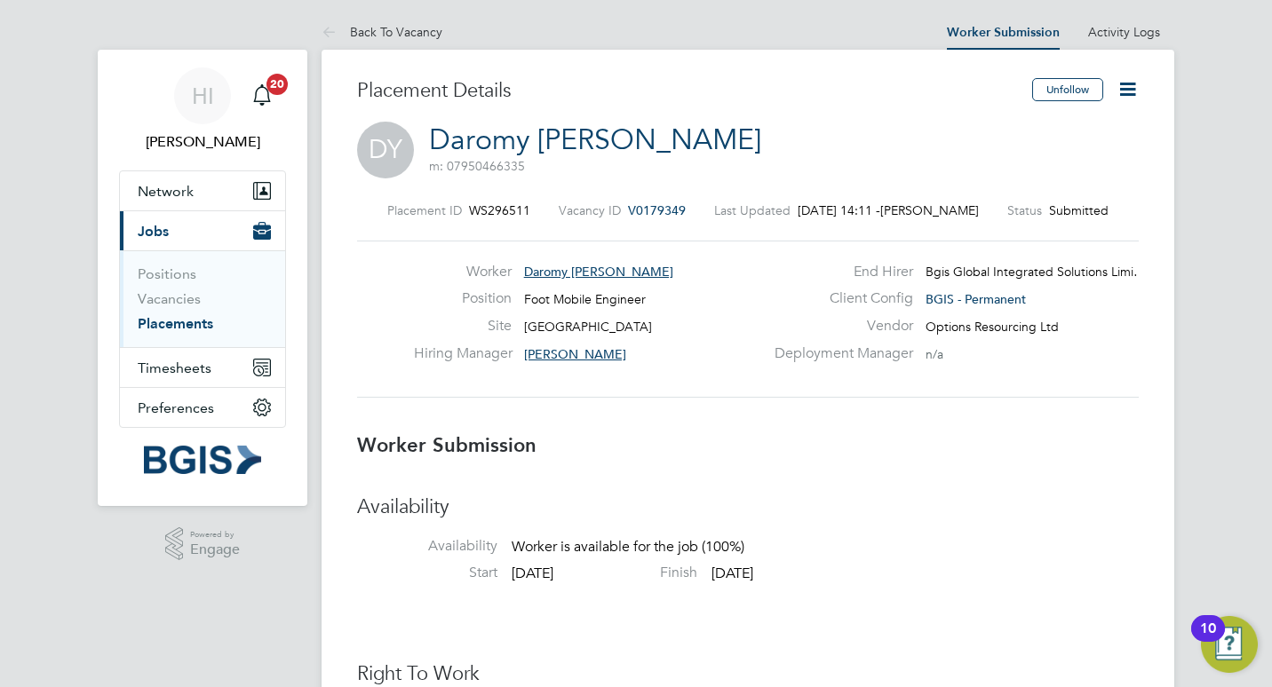 The height and width of the screenshot is (687, 1272). I want to click on span: Network, so click(165, 191).